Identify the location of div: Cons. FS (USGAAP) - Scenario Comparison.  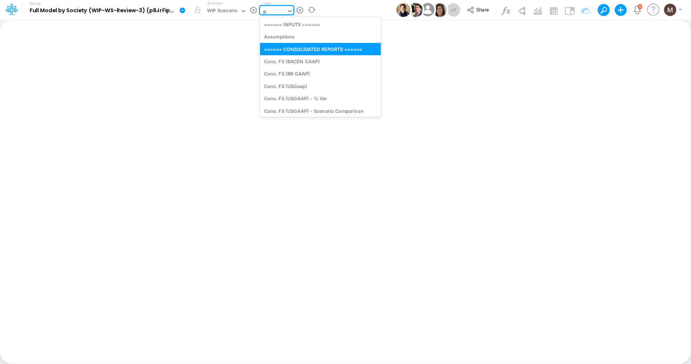
(320, 111).